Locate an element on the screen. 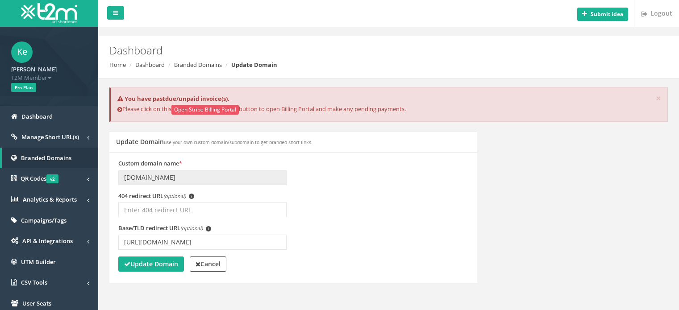 Image resolution: width=679 pixels, height=310 pixels. span: Dashboard is located at coordinates (37, 117).